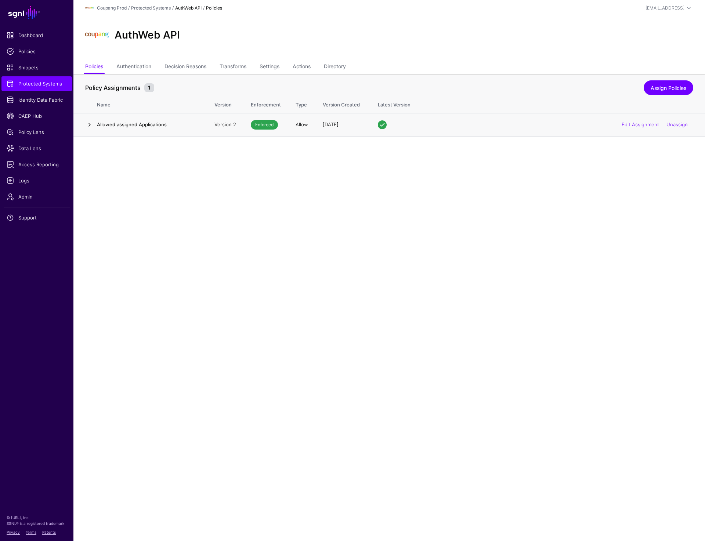  What do you see at coordinates (37, 181) in the screenshot?
I see `a: Logs` at bounding box center [37, 181].